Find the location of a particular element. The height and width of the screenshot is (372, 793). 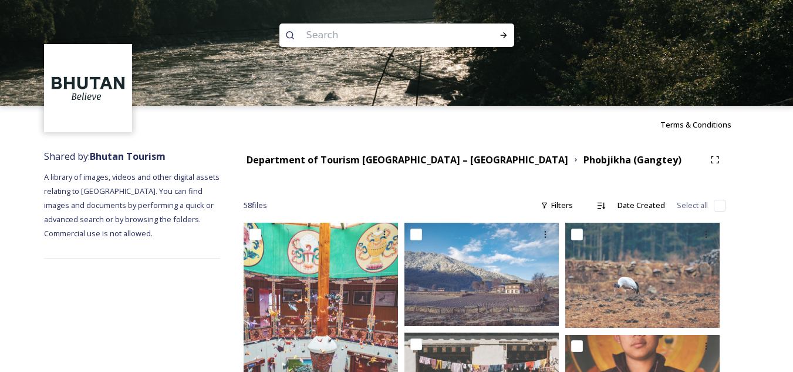

img: Phobjikha-valley-by-Alicia-Warner-34.jpg is located at coordinates (481, 274).